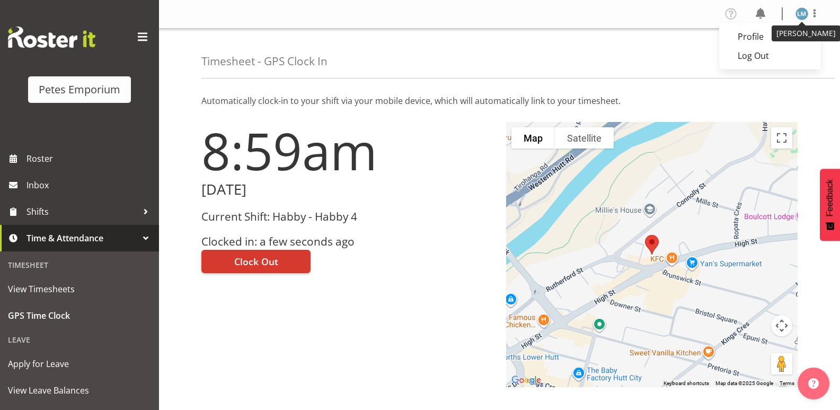  I want to click on button: Drag Pegman onto the map to open Street View, so click(782, 364).